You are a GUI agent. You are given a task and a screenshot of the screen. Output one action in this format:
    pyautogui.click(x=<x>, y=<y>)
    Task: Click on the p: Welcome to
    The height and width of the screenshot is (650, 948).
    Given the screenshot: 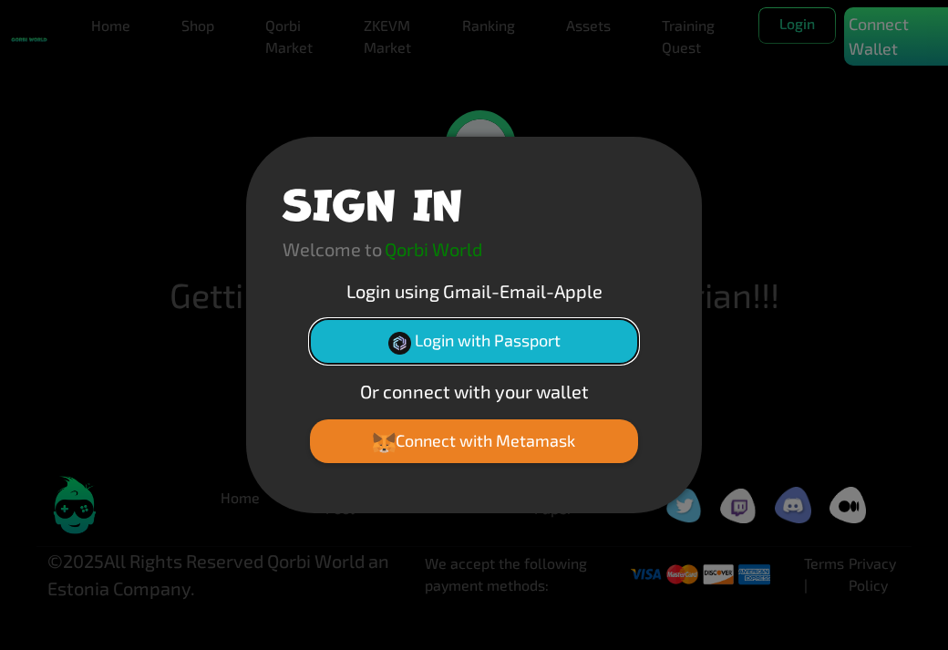 What is the action you would take?
    pyautogui.click(x=332, y=249)
    